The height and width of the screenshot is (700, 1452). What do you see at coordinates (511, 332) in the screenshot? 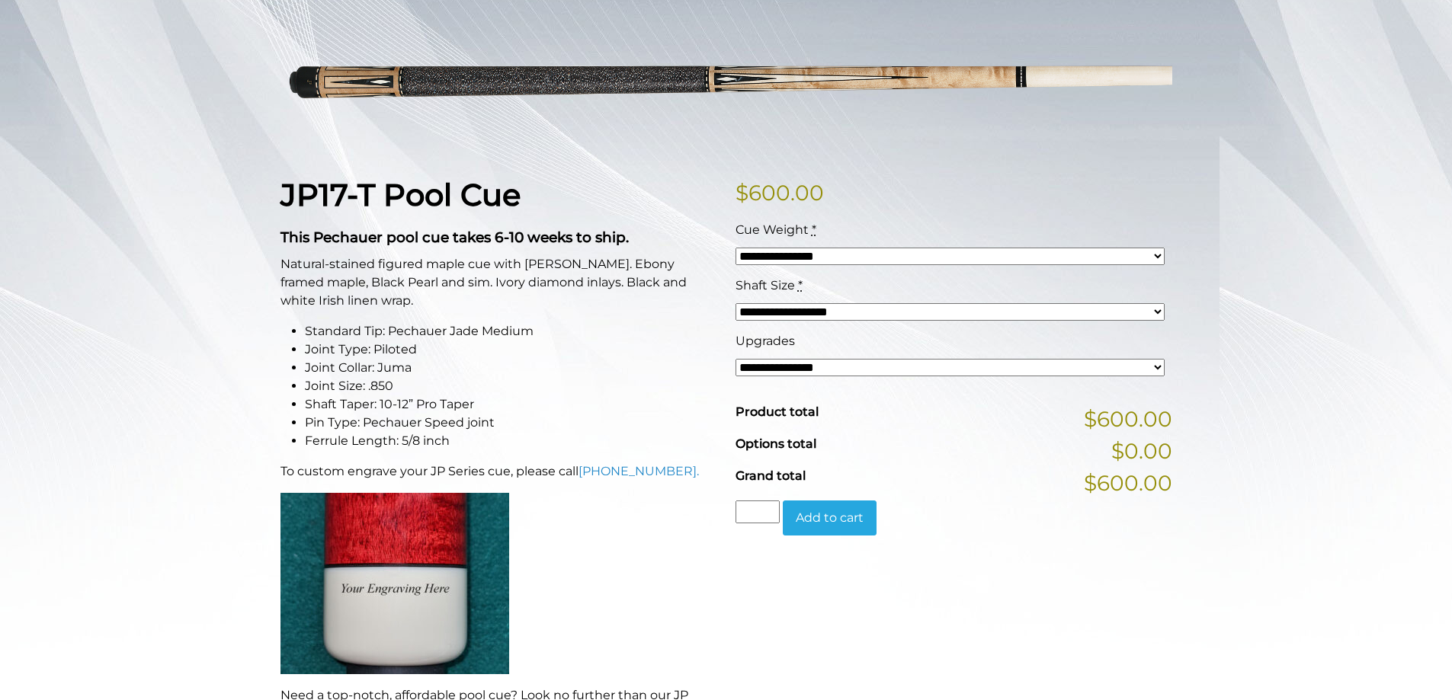
I see `li: Standard Tip: Pechauer Jade Medium` at bounding box center [511, 332].